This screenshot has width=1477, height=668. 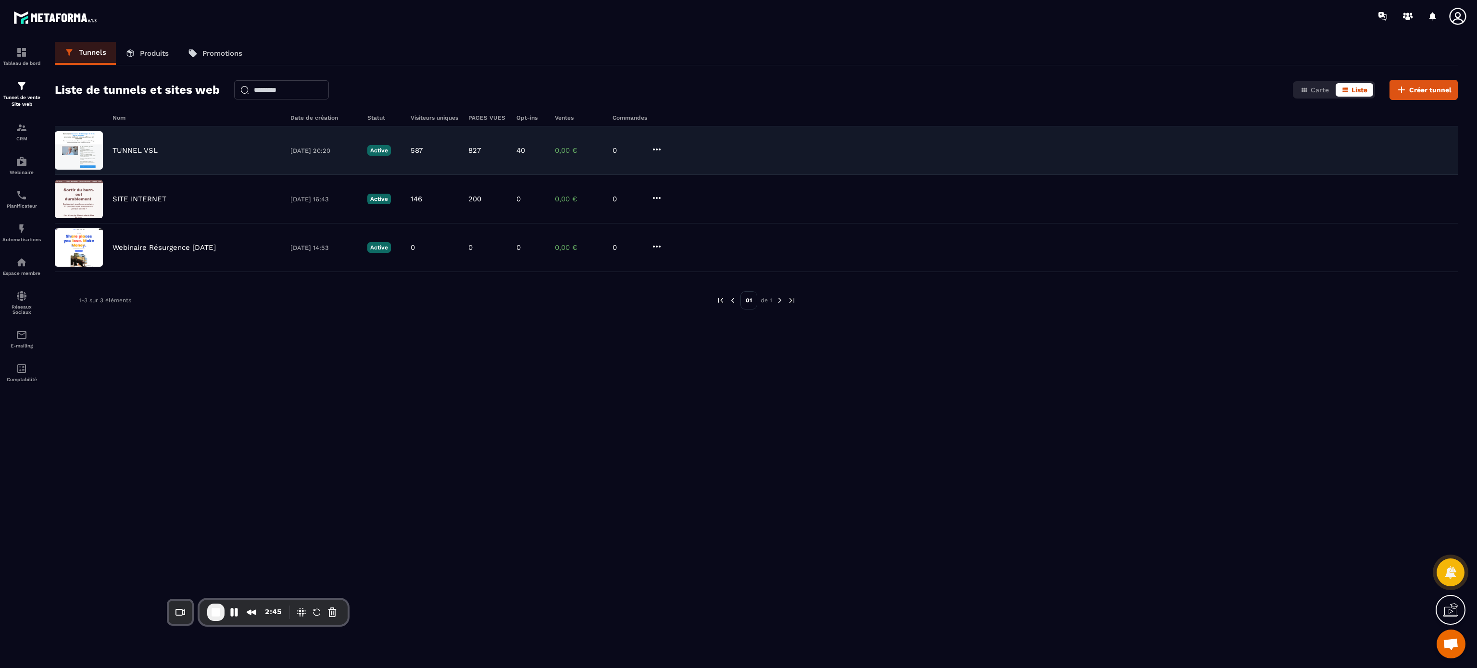 What do you see at coordinates (137, 90) in the screenshot?
I see `h2: Liste de tunnels et sites web` at bounding box center [137, 90].